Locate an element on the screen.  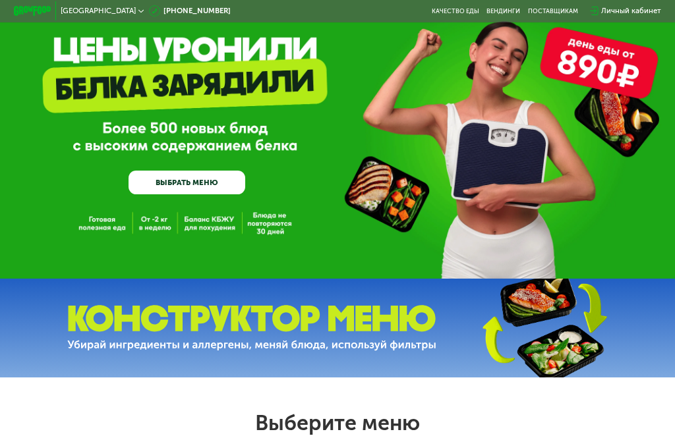
a: Качество еды is located at coordinates (455, 11).